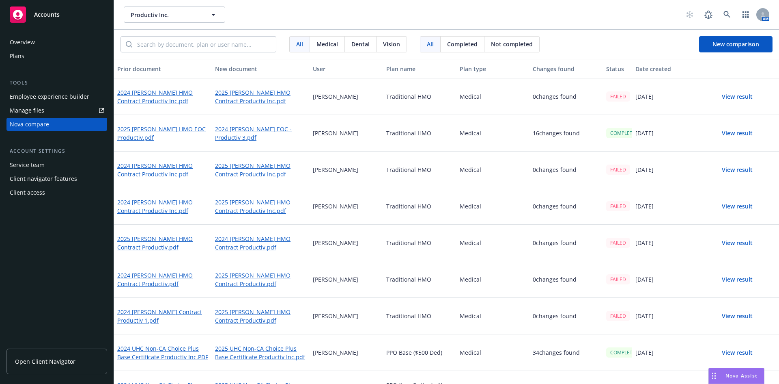 The width and height of the screenshot is (779, 384). What do you see at coordinates (57, 165) in the screenshot?
I see `a: Service team` at bounding box center [57, 165].